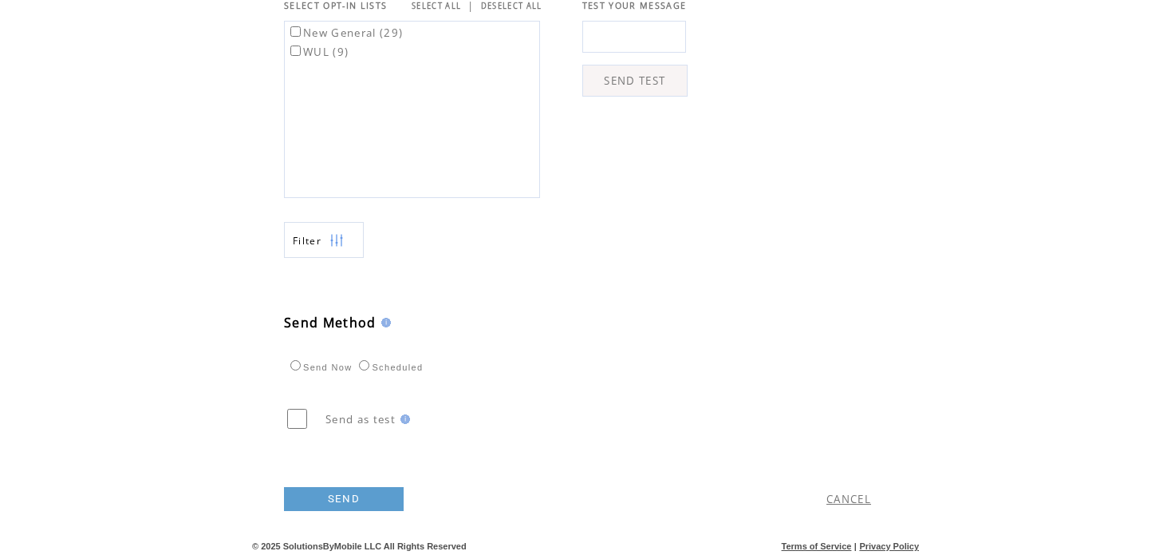 This screenshot has width=1171, height=555. Describe the element at coordinates (318, 52) in the screenshot. I see `label: WUL (9)` at that location.